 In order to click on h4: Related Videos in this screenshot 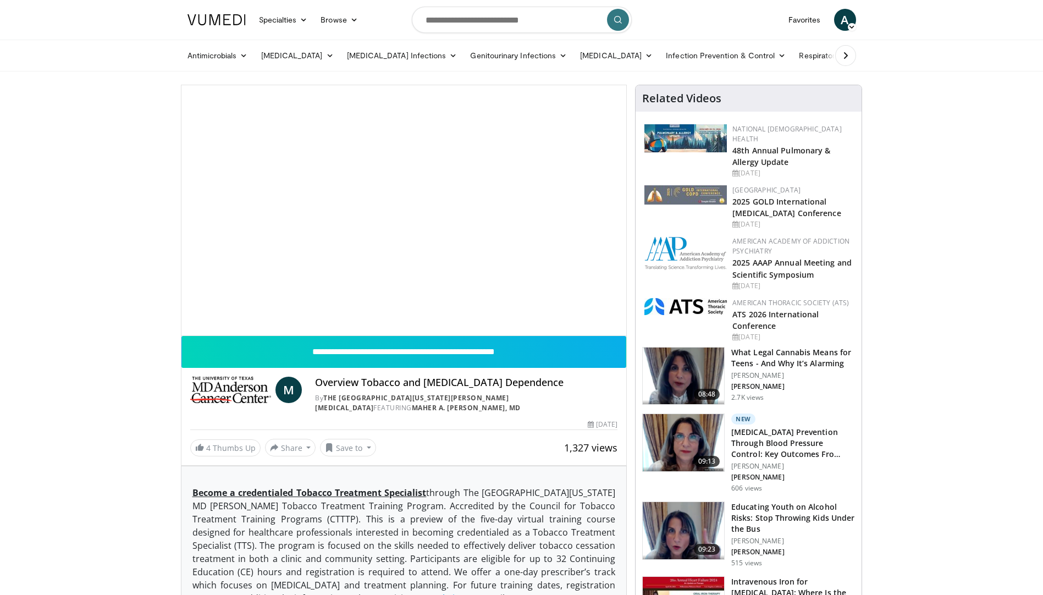, I will do `click(682, 98)`.